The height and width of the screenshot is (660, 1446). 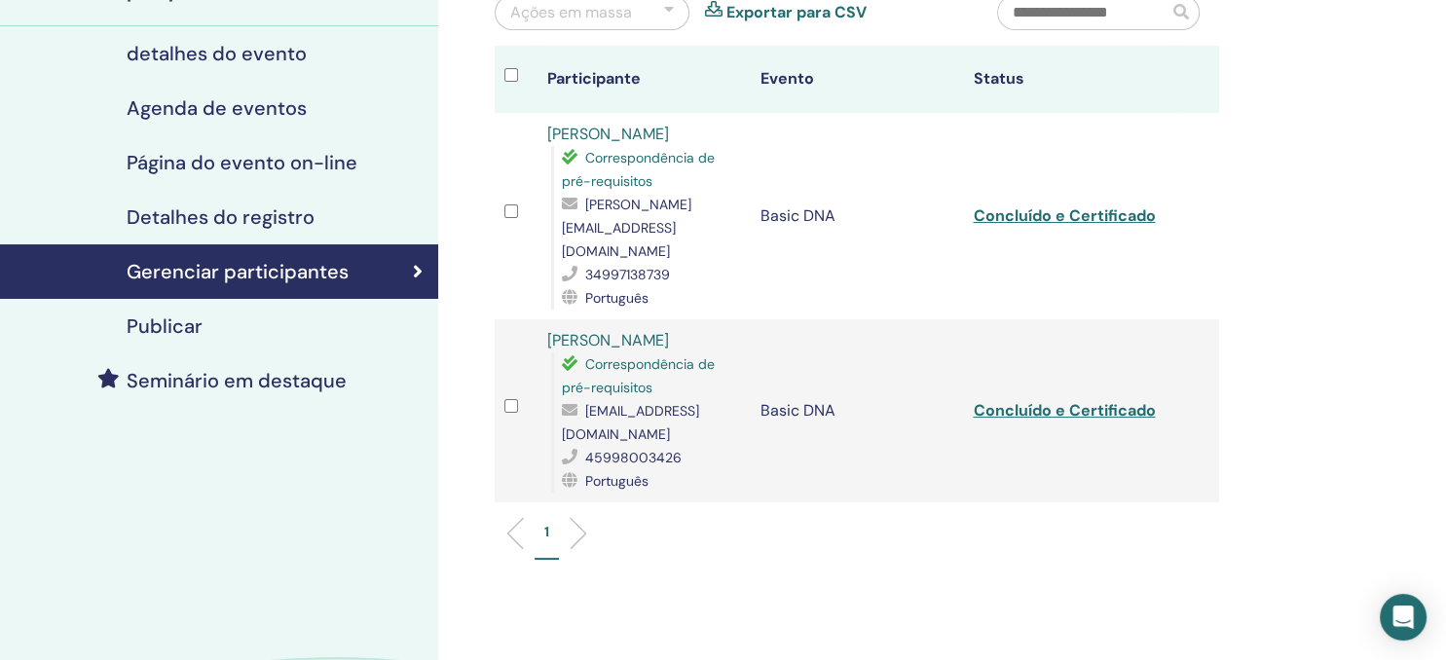 I want to click on h4: Página do evento on-line, so click(x=242, y=163).